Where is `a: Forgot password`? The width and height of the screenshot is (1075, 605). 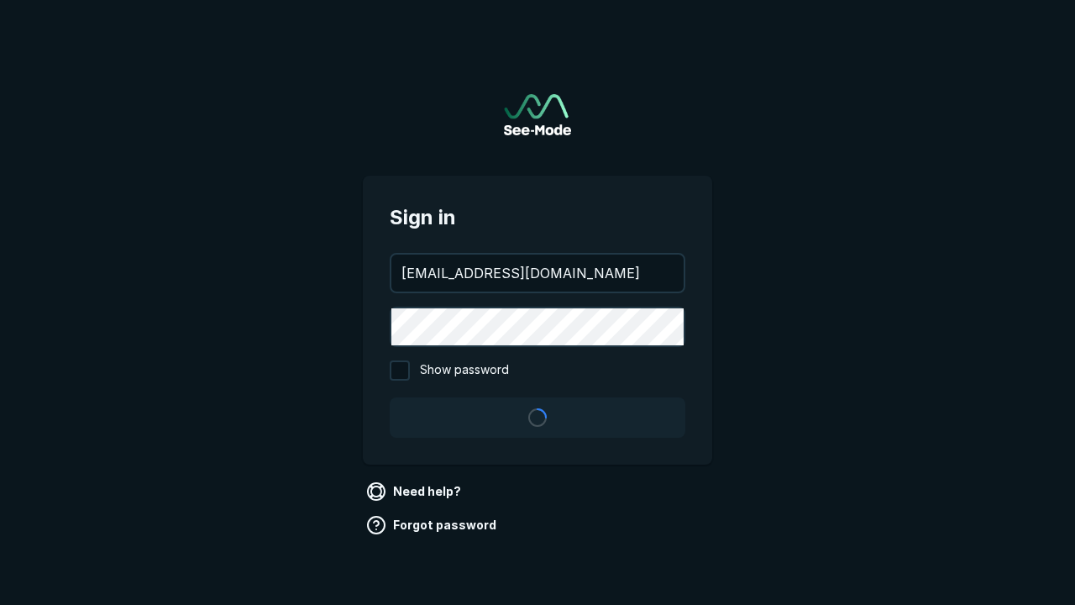 a: Forgot password is located at coordinates (433, 525).